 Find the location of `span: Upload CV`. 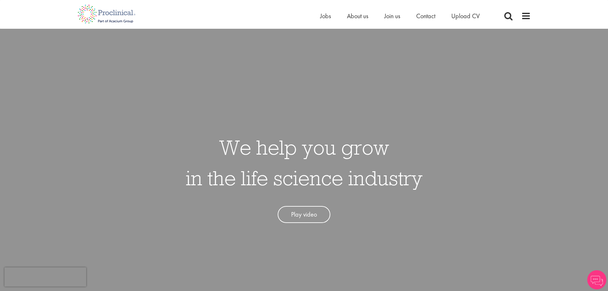

span: Upload CV is located at coordinates (466, 16).